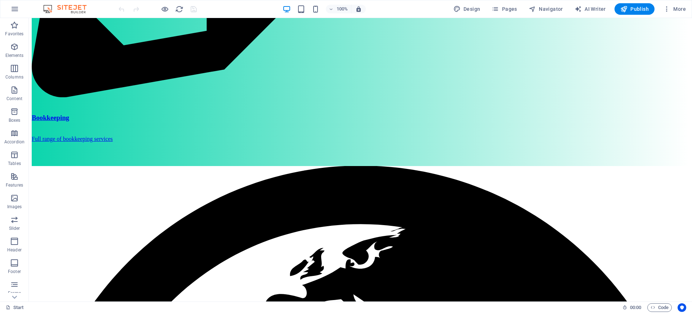 The image size is (692, 313). Describe the element at coordinates (466, 9) in the screenshot. I see `span: Design` at that location.